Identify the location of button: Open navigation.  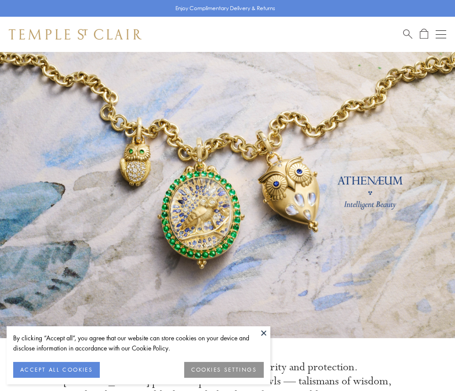
(441, 34).